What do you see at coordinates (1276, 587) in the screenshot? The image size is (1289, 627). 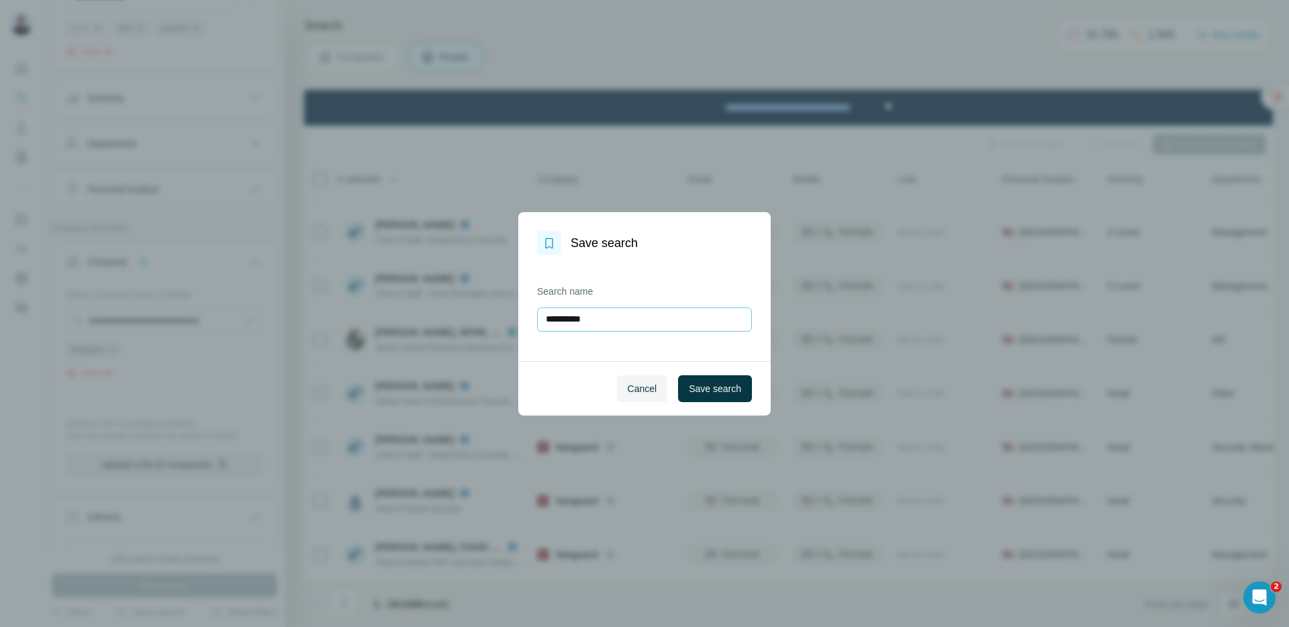 I see `span: 2` at bounding box center [1276, 587].